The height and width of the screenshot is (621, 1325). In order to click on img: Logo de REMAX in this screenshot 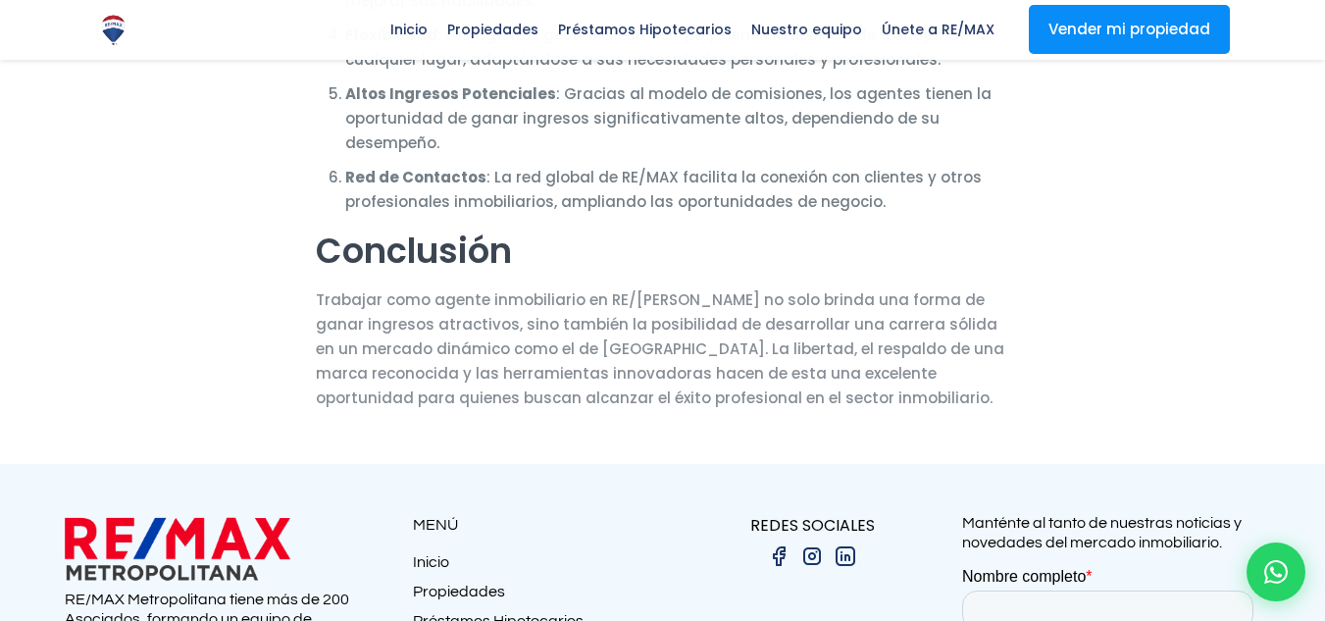, I will do `click(113, 29)`.